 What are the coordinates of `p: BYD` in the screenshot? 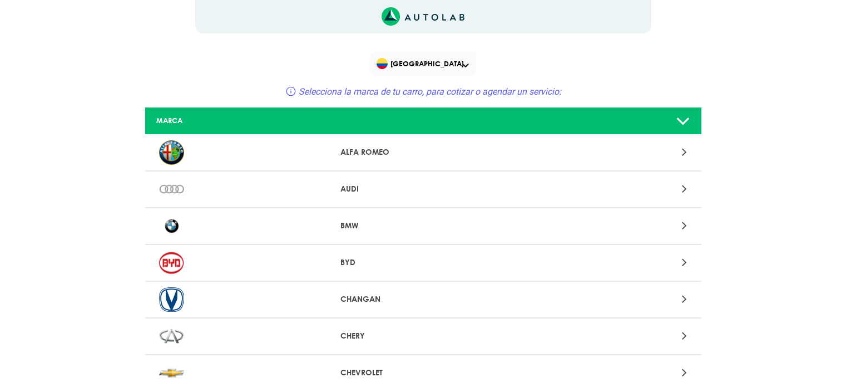 It's located at (423, 262).